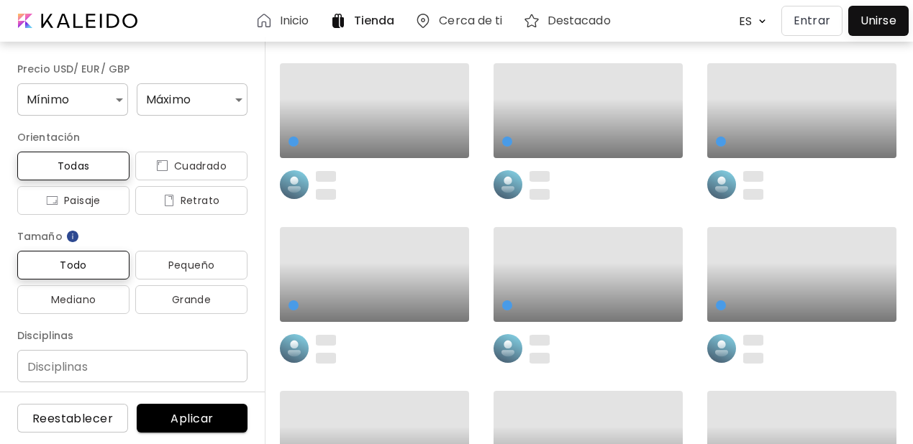  I want to click on span: Retrato, so click(191, 201).